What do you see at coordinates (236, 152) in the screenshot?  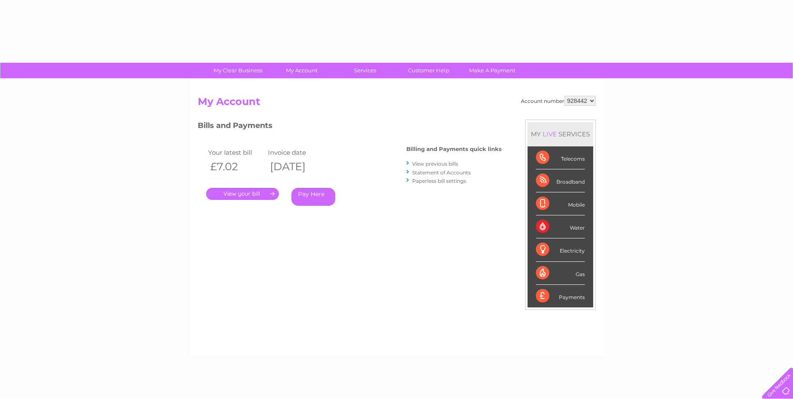 I see `td: Your latest bill` at bounding box center [236, 152].